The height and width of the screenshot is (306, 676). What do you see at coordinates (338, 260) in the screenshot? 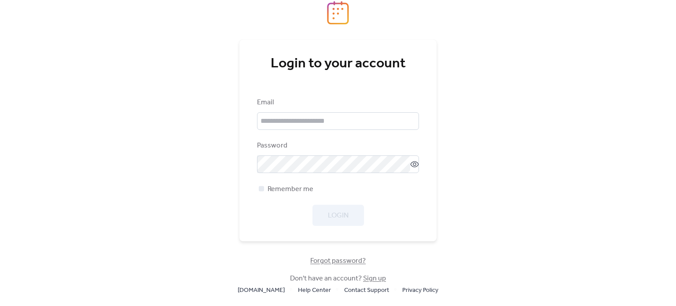
I see `a: Forgot password?` at bounding box center [338, 260].